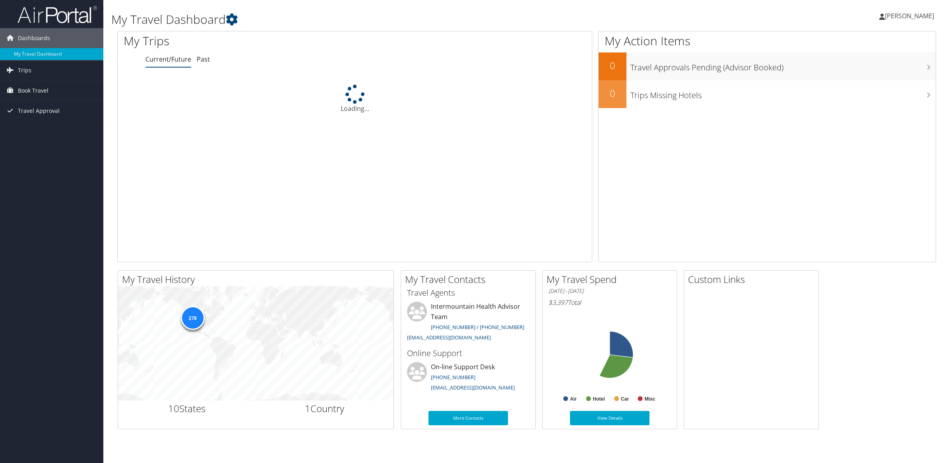 The height and width of the screenshot is (463, 950). What do you see at coordinates (354, 99) in the screenshot?
I see `div: Loading...` at bounding box center [354, 99].